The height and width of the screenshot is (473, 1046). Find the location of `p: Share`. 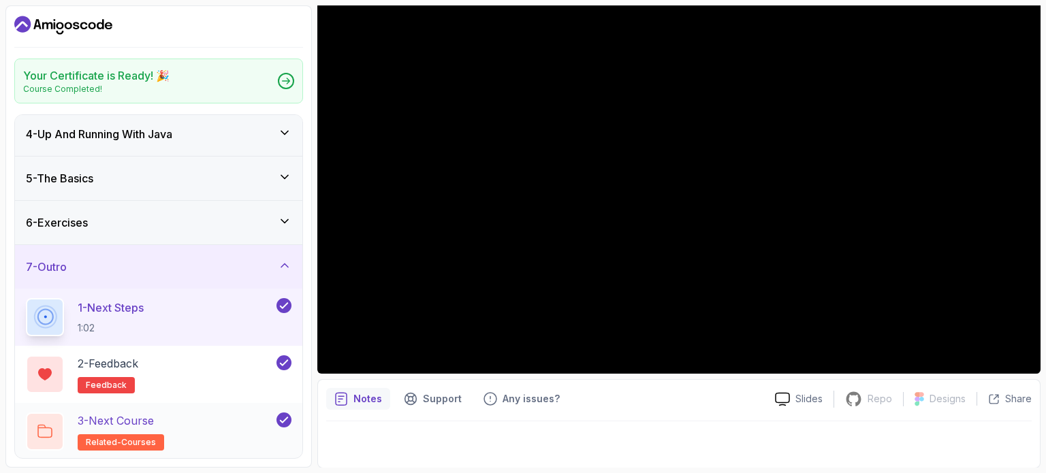

p: Share is located at coordinates (1018, 399).